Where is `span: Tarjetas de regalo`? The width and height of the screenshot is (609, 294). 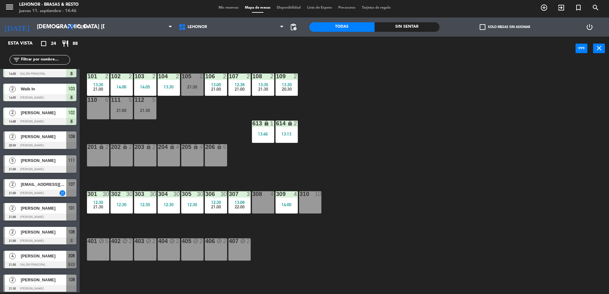 span: Tarjetas de regalo is located at coordinates (376, 8).